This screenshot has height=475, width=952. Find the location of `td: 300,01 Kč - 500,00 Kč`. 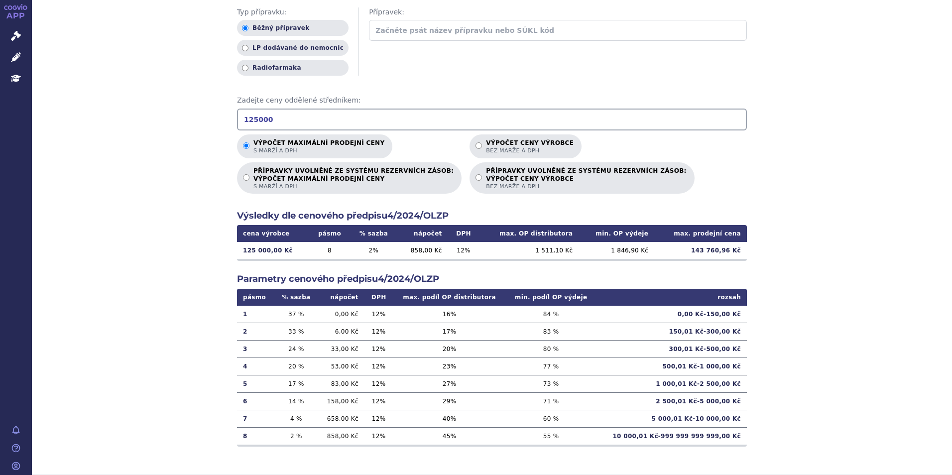

td: 300,01 Kč - 500,00 Kč is located at coordinates (672, 349).